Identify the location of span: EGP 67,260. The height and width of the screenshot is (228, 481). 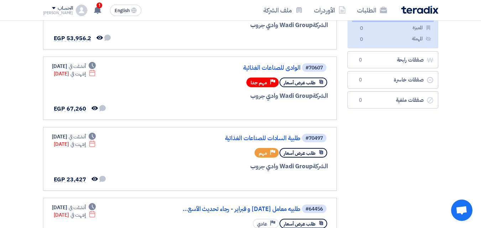
(70, 109).